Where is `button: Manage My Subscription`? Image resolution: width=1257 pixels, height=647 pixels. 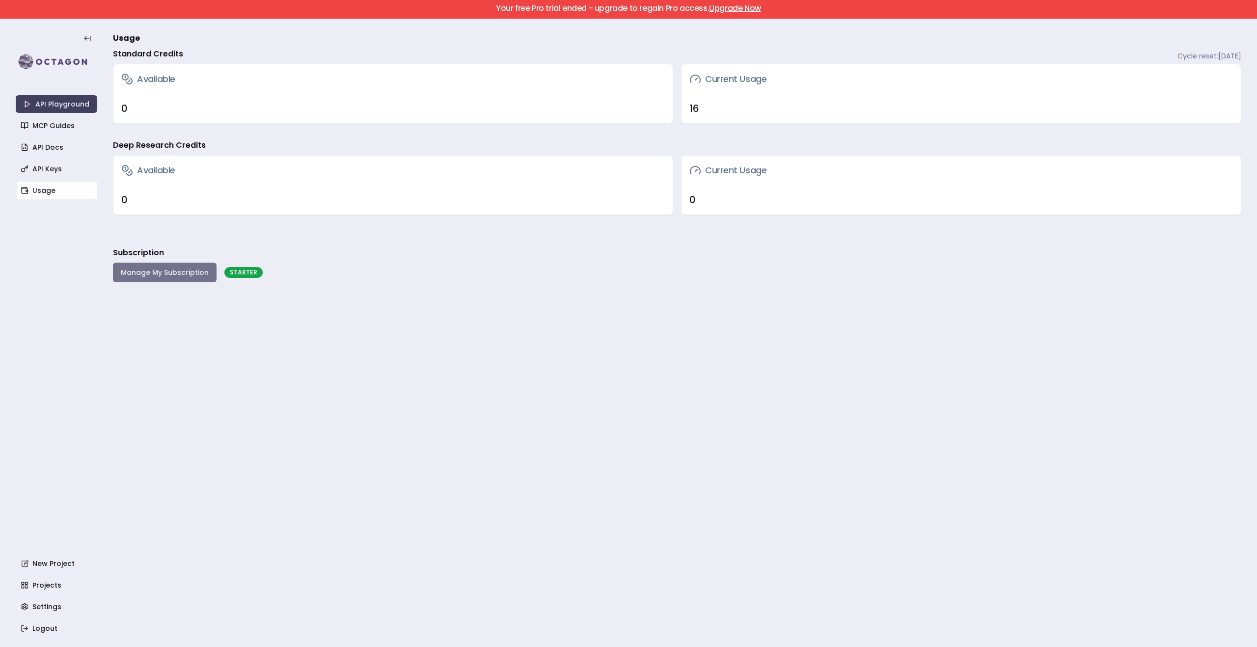 button: Manage My Subscription is located at coordinates (164, 272).